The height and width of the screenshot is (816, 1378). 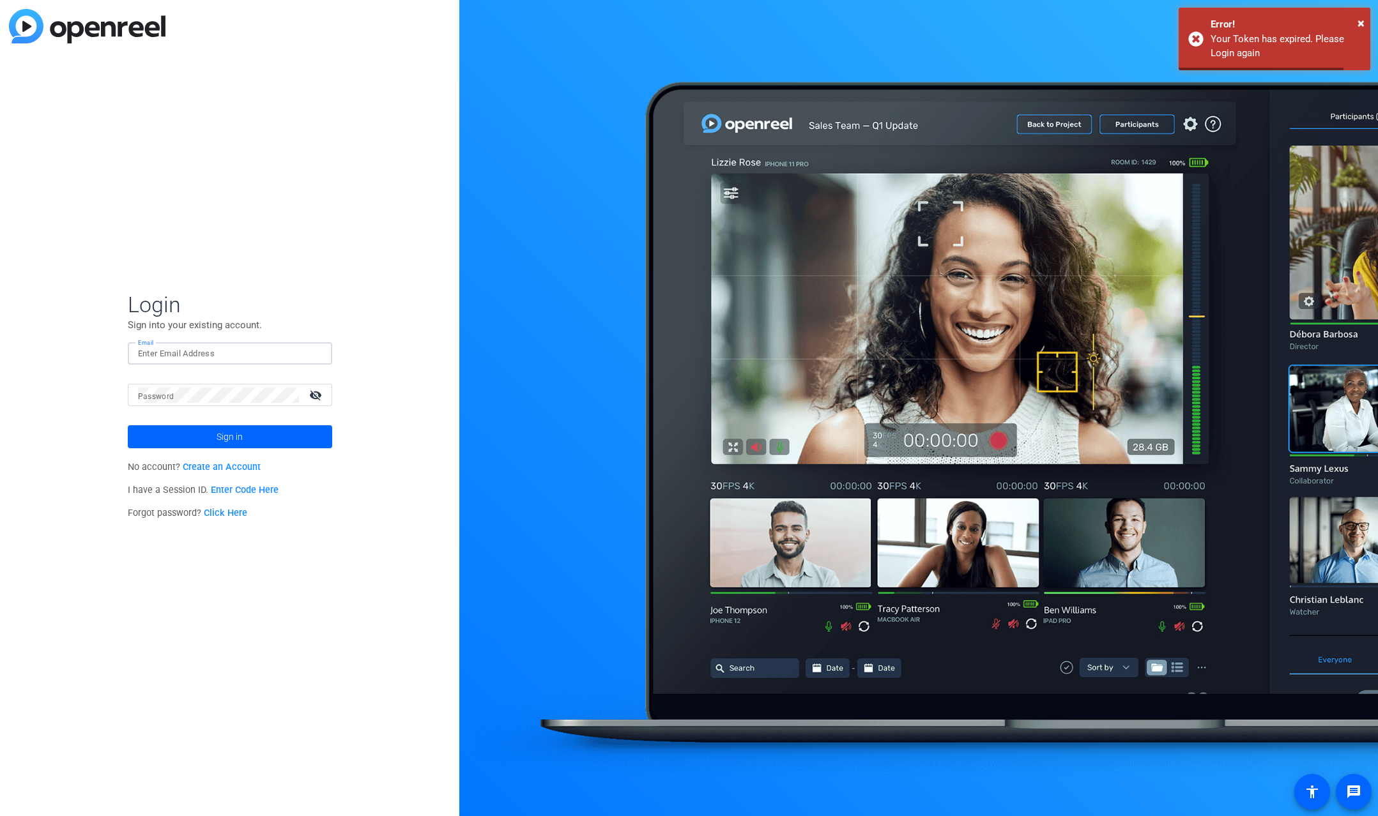 I want to click on span: I have a Session ID., so click(x=203, y=490).